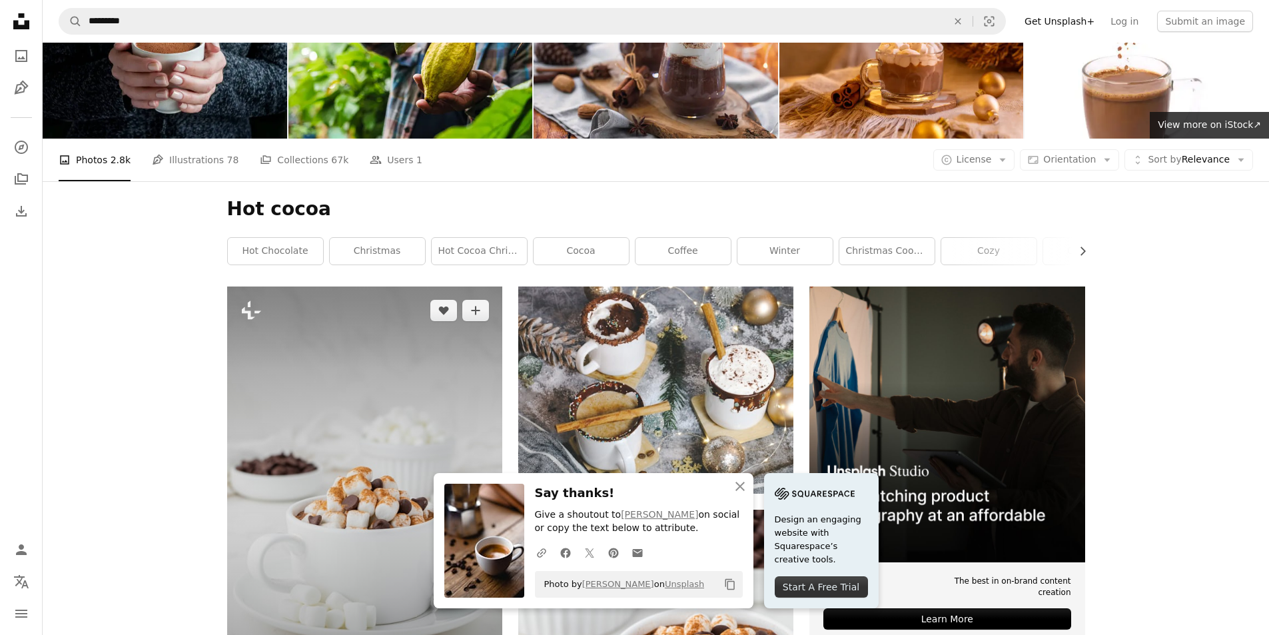 Image resolution: width=1269 pixels, height=635 pixels. Describe the element at coordinates (1209, 125) in the screenshot. I see `span: View more on iStock ↗` at that location.